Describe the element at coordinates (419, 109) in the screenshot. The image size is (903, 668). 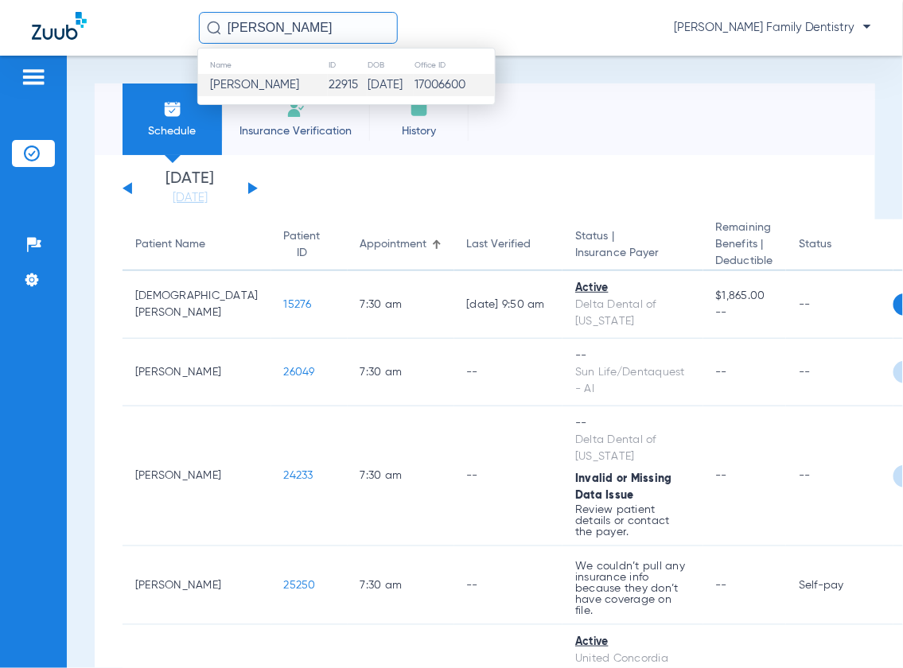
I see `img: History` at that location.